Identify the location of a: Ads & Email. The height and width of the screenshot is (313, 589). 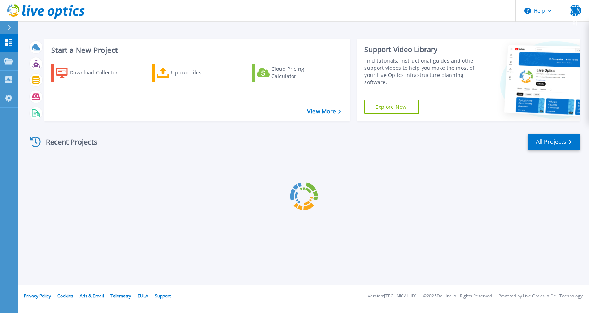
(92, 295).